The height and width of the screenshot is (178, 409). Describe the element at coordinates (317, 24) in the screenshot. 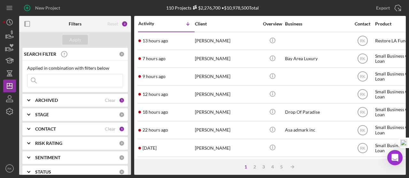

I see `div: Business` at that location.